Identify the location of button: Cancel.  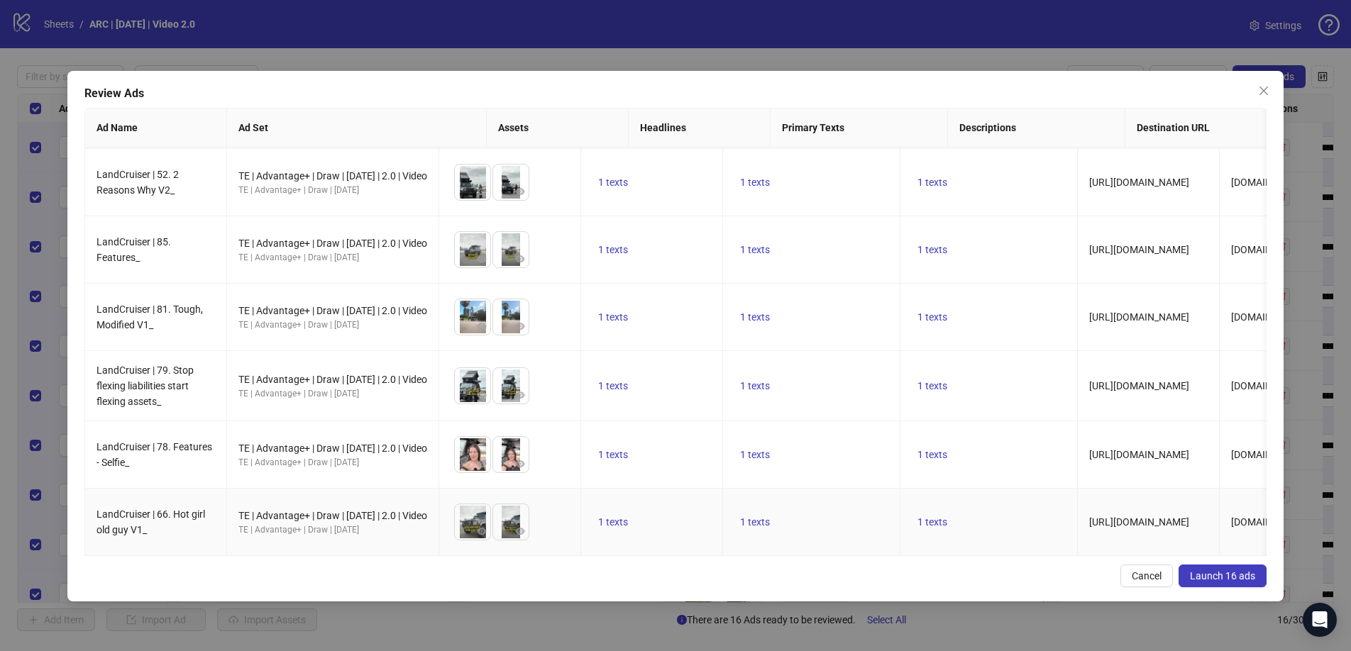
(1146, 576).